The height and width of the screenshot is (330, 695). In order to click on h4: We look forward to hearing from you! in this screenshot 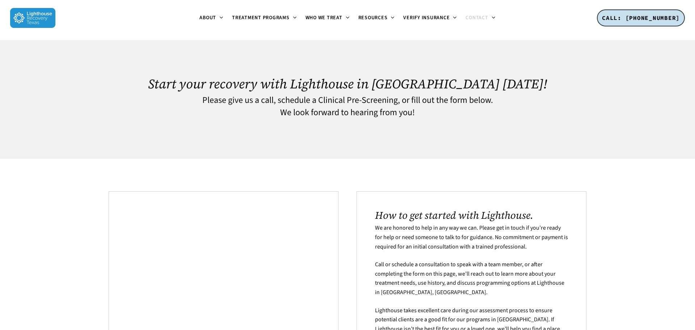, I will do `click(347, 113)`.